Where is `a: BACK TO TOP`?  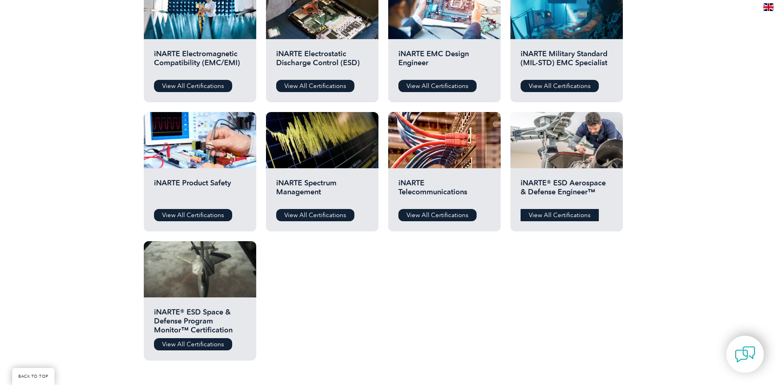
a: BACK TO TOP is located at coordinates (33, 376).